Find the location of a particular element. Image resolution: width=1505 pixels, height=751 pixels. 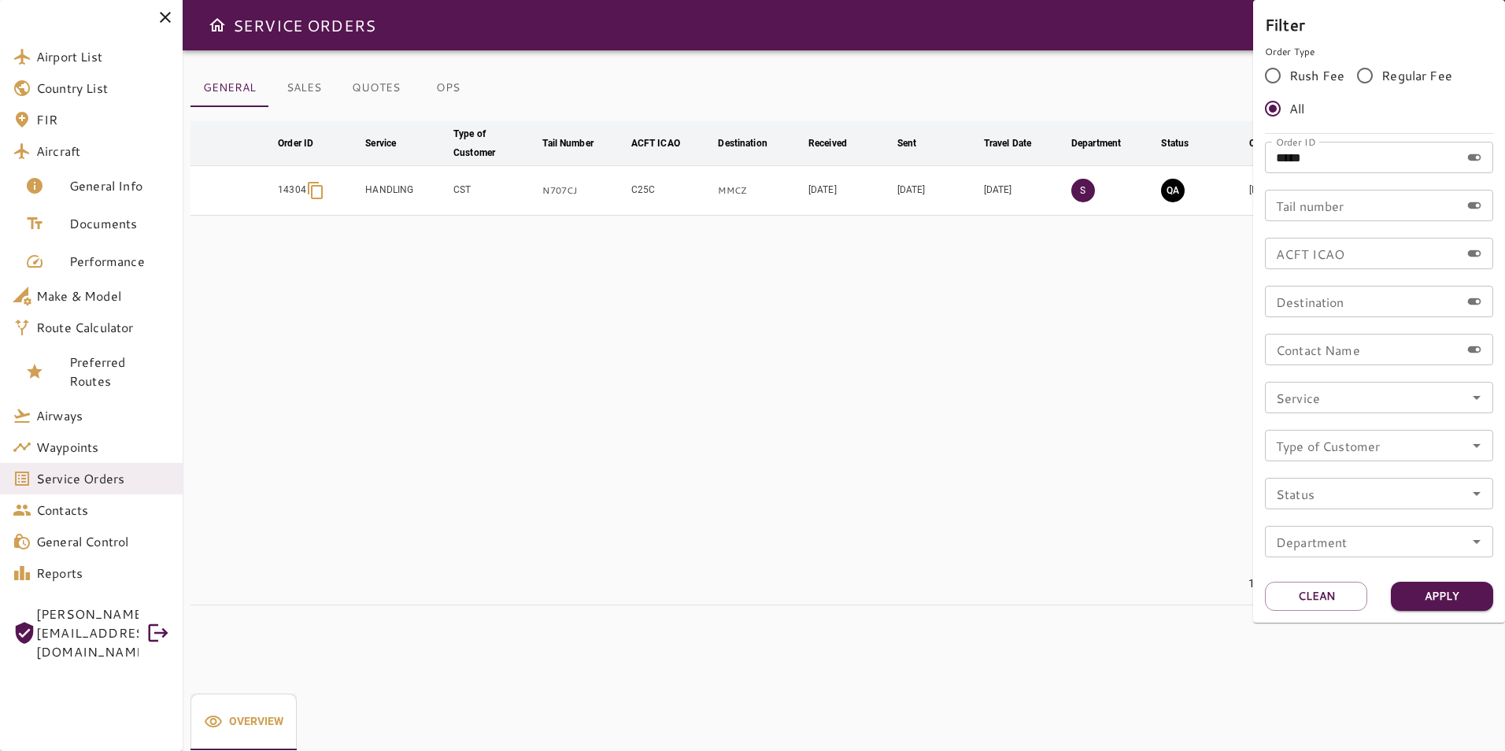

div: rushFeeOrder is located at coordinates (1380, 92).